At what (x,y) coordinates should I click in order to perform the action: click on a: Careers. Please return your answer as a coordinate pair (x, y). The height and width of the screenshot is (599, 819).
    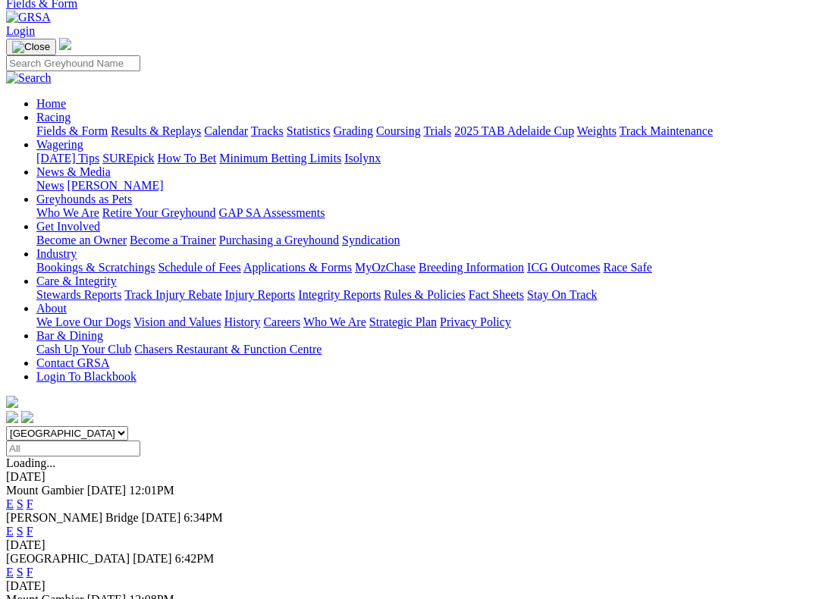
    Looking at the image, I should click on (281, 322).